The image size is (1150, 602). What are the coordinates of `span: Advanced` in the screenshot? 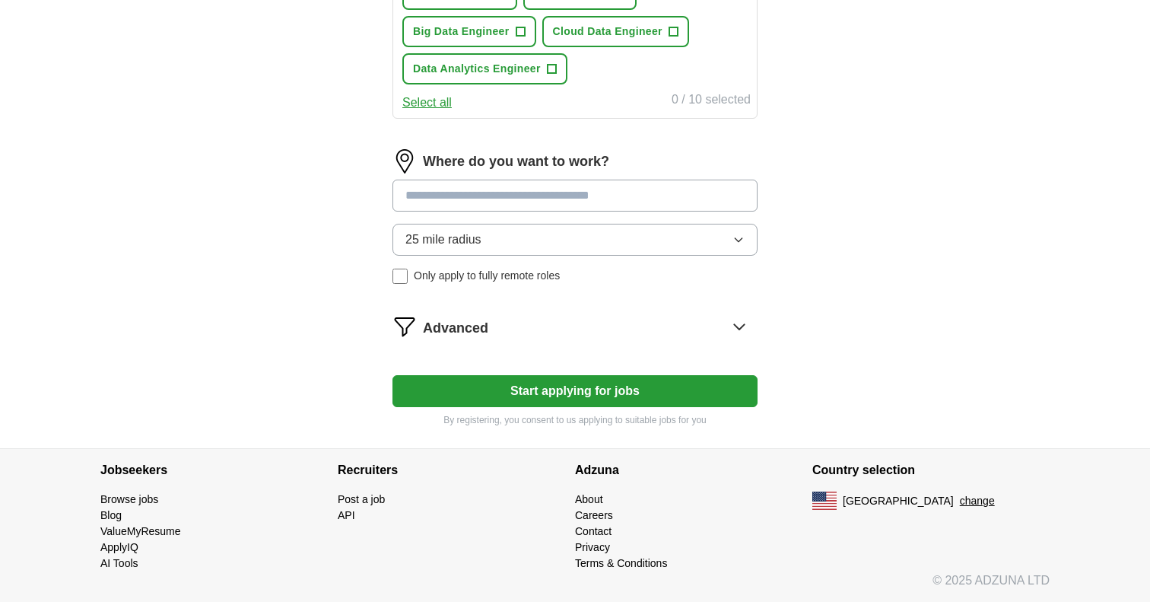 It's located at (456, 328).